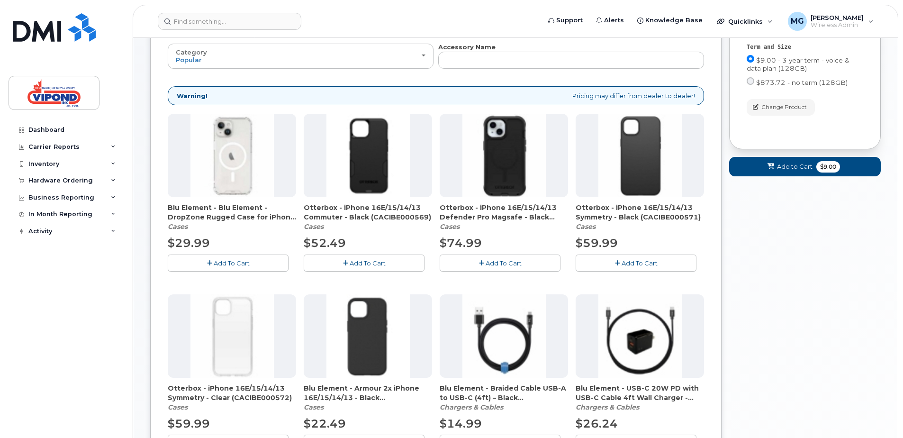 The width and height of the screenshot is (903, 438). I want to click on span: Change Product, so click(784, 107).